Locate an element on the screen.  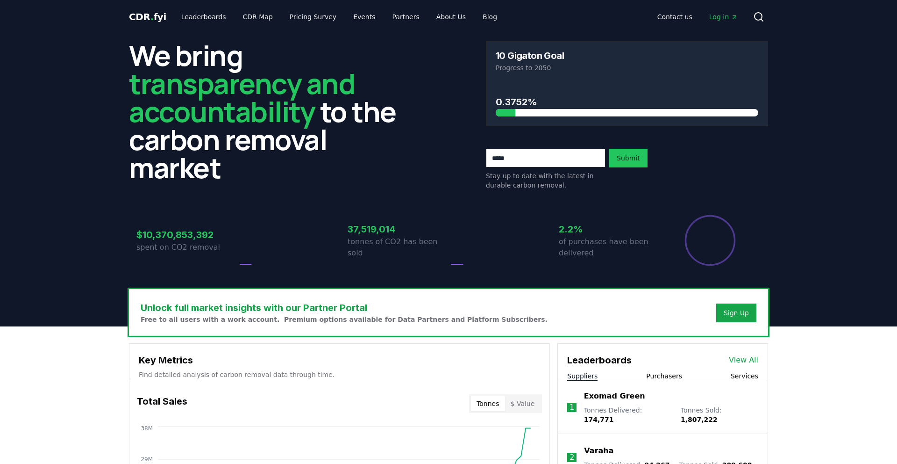
h3: 0.3752% is located at coordinates (627, 102).